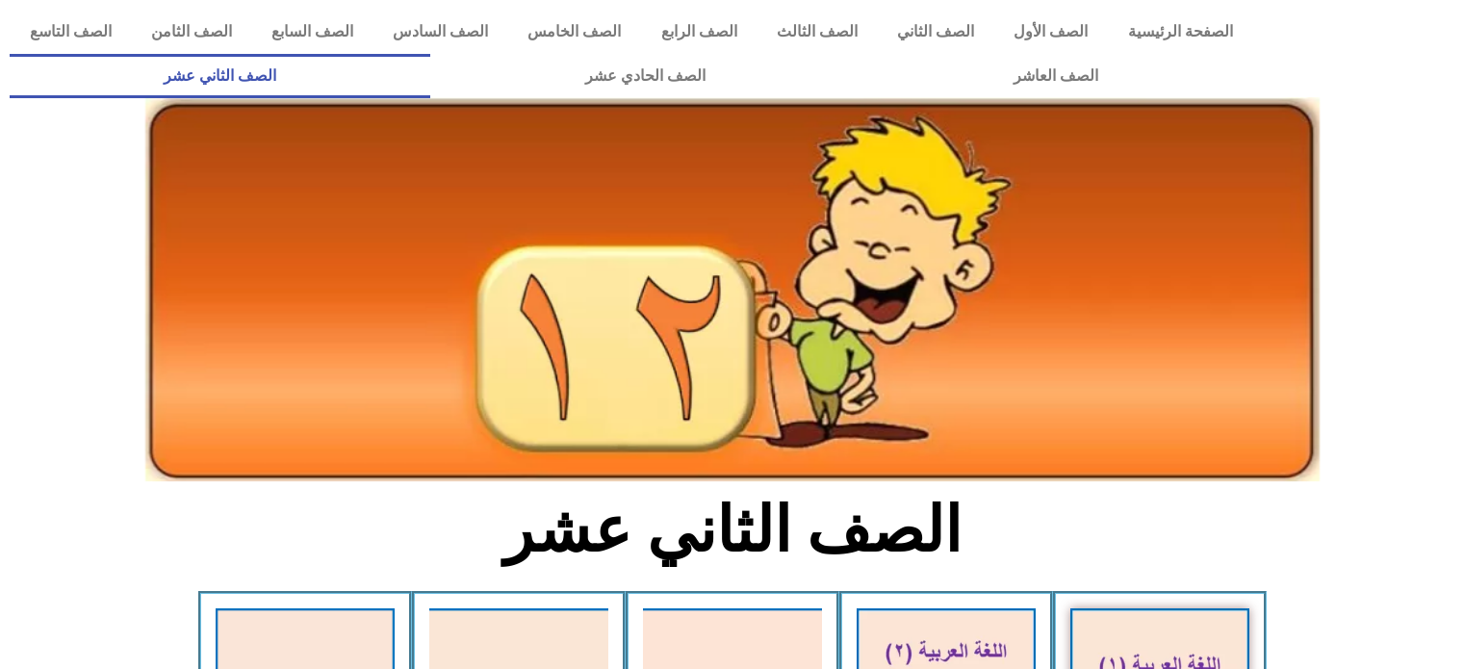 The width and height of the screenshot is (1464, 669). What do you see at coordinates (219, 76) in the screenshot?
I see `a: الصف الثاني عشر` at bounding box center [219, 76].